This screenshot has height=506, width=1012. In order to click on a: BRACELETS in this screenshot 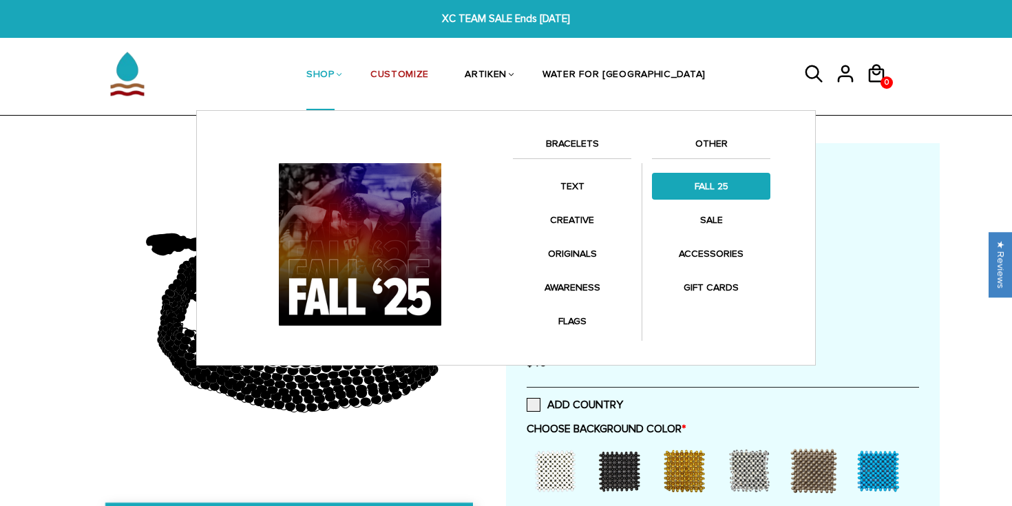, I will do `click(572, 147)`.